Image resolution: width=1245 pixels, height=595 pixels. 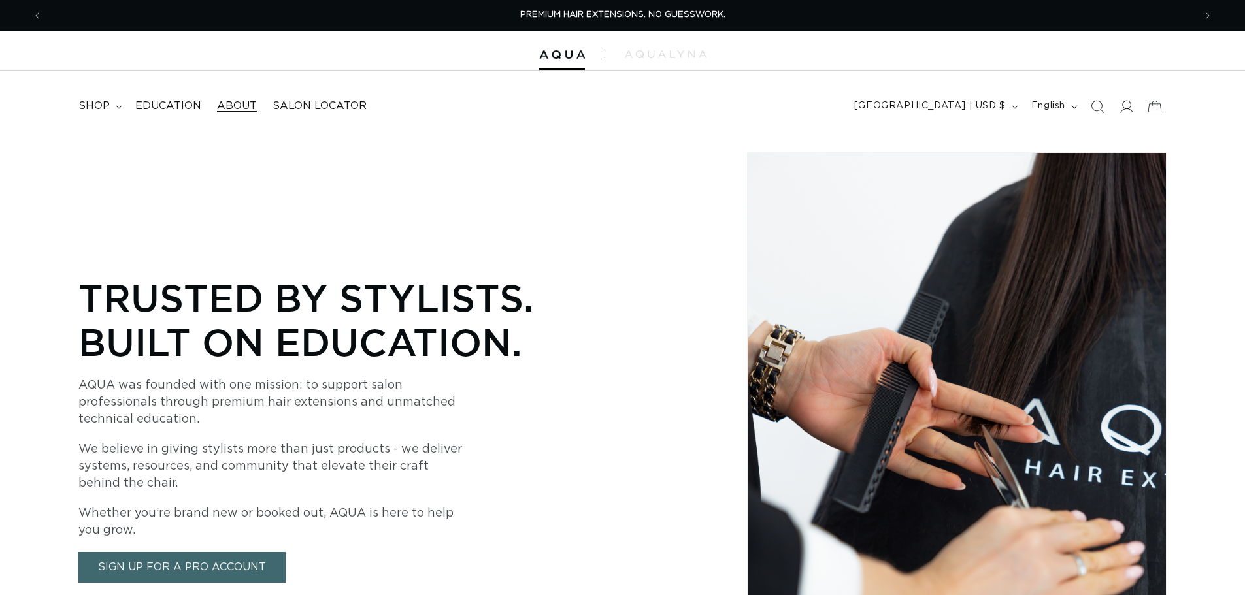 I want to click on span: PREMIUM HAIR EXTENSIONS. NO GUESSWORK., so click(x=623, y=14).